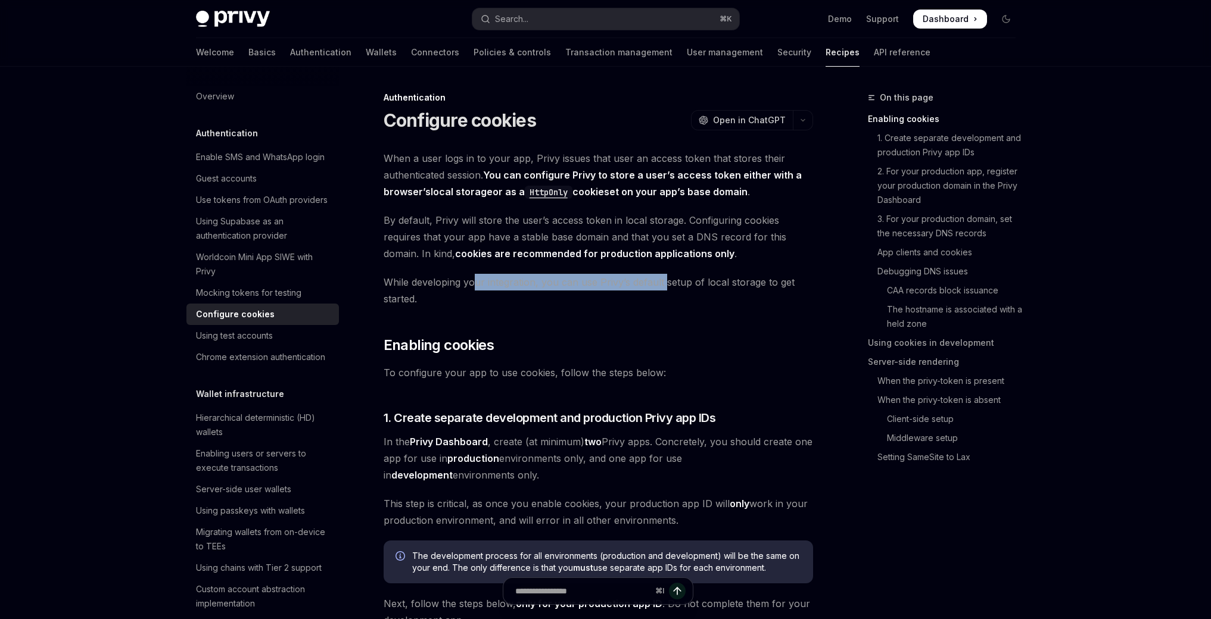 This screenshot has width=1211, height=619. Describe the element at coordinates (438, 345) in the screenshot. I see `span: Enabling cookies` at that location.